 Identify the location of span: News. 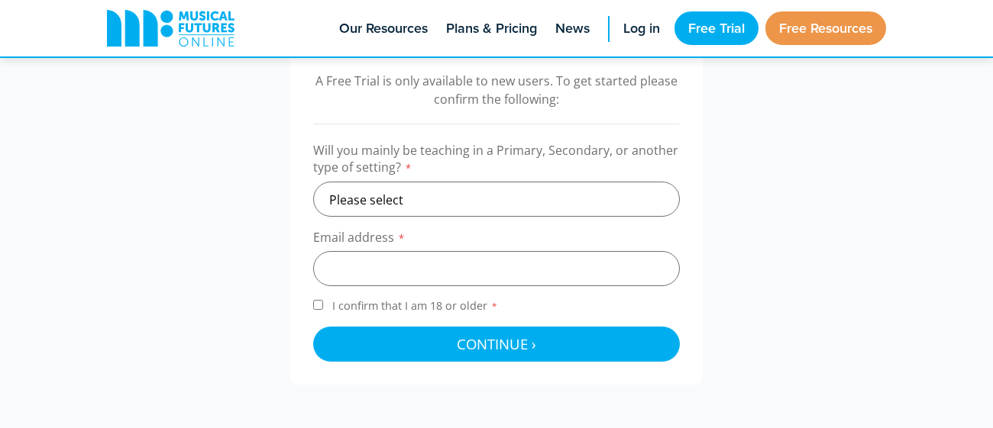
(572, 28).